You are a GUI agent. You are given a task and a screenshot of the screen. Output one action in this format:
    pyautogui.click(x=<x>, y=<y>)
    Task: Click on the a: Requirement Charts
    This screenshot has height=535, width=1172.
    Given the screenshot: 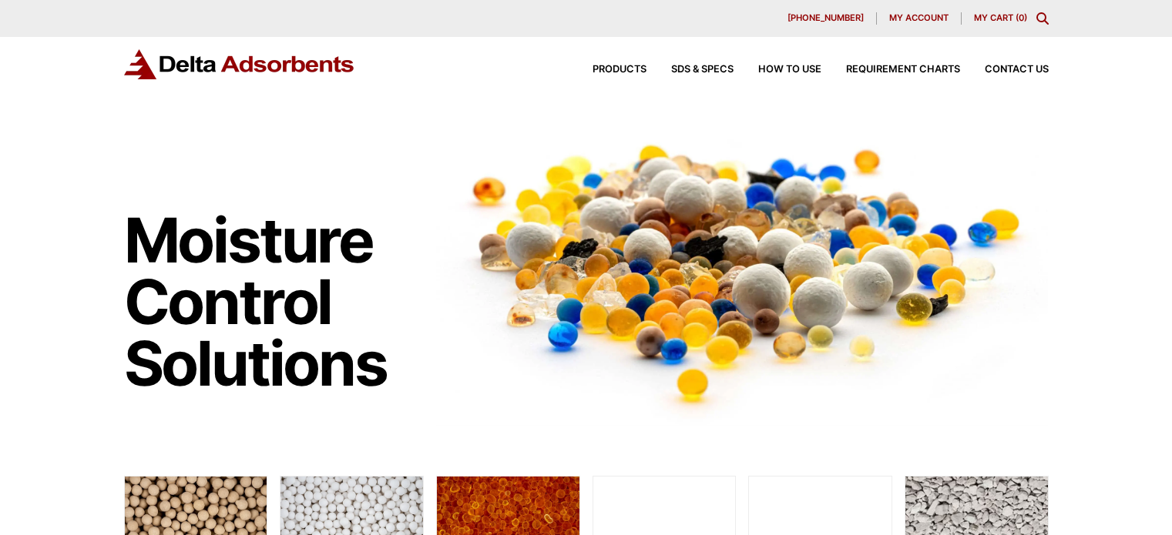 What is the action you would take?
    pyautogui.click(x=891, y=69)
    